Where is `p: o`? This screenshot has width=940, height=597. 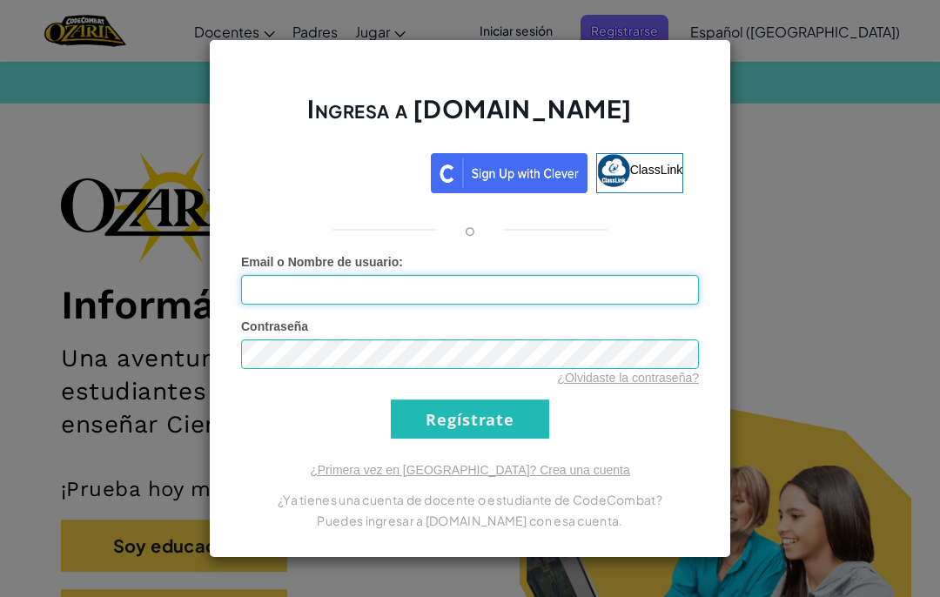 p: o is located at coordinates (470, 230).